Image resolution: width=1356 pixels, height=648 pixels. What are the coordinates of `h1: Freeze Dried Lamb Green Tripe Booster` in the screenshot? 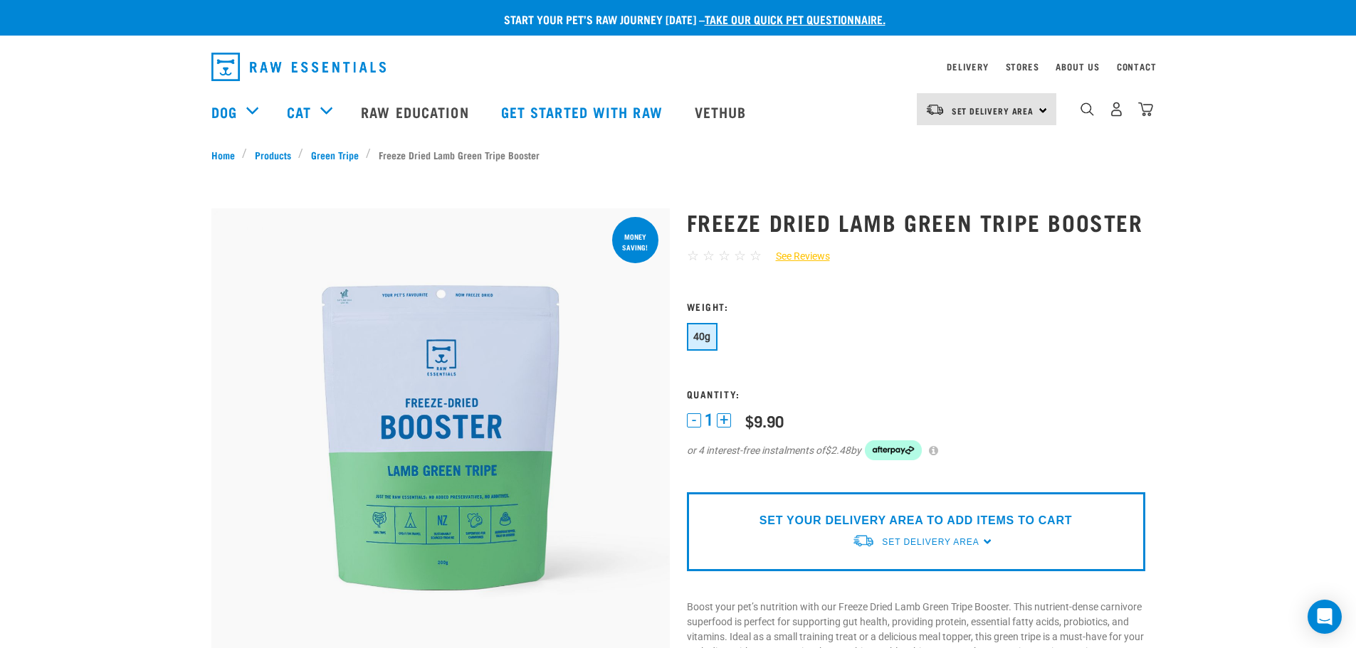 It's located at (916, 222).